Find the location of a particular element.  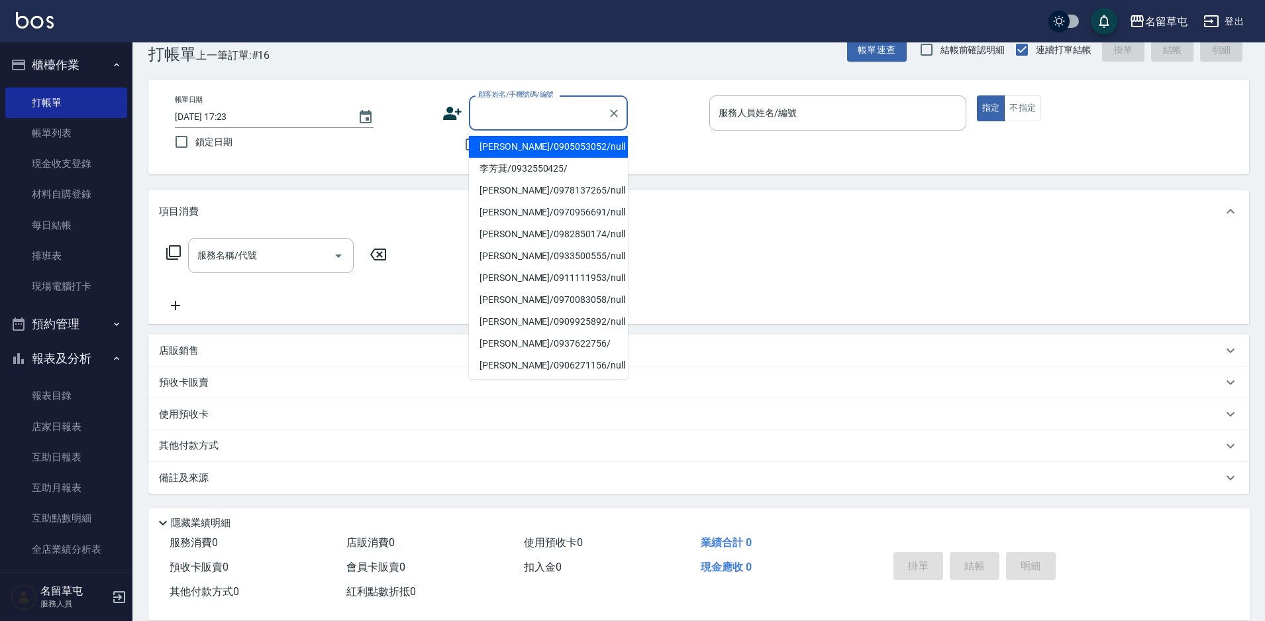

div: 使用預收卡 is located at coordinates (699, 414).